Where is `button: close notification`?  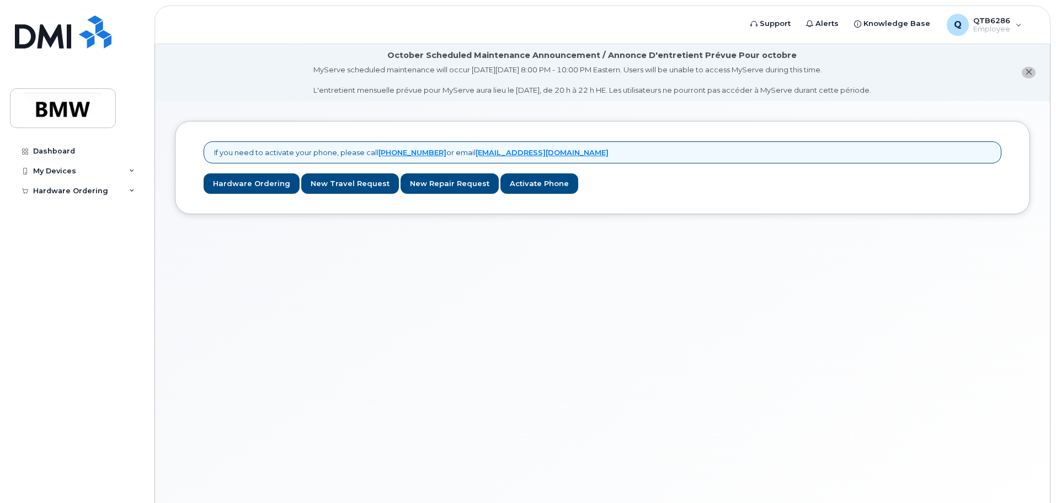 button: close notification is located at coordinates (1029, 72).